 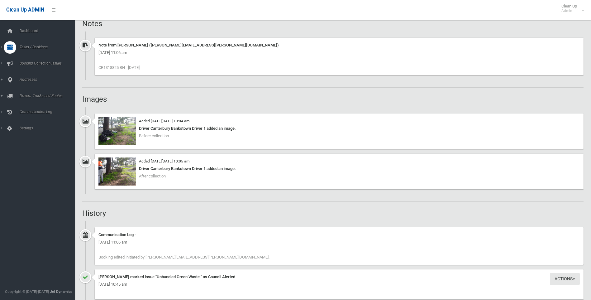 What do you see at coordinates (49, 112) in the screenshot?
I see `span: Communication Log` at bounding box center [49, 112].